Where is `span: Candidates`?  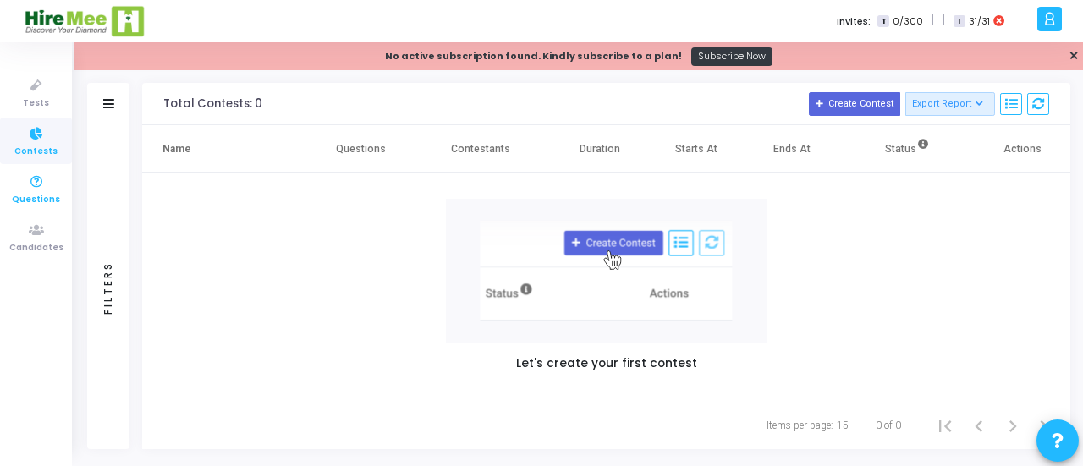 span: Candidates is located at coordinates (36, 248).